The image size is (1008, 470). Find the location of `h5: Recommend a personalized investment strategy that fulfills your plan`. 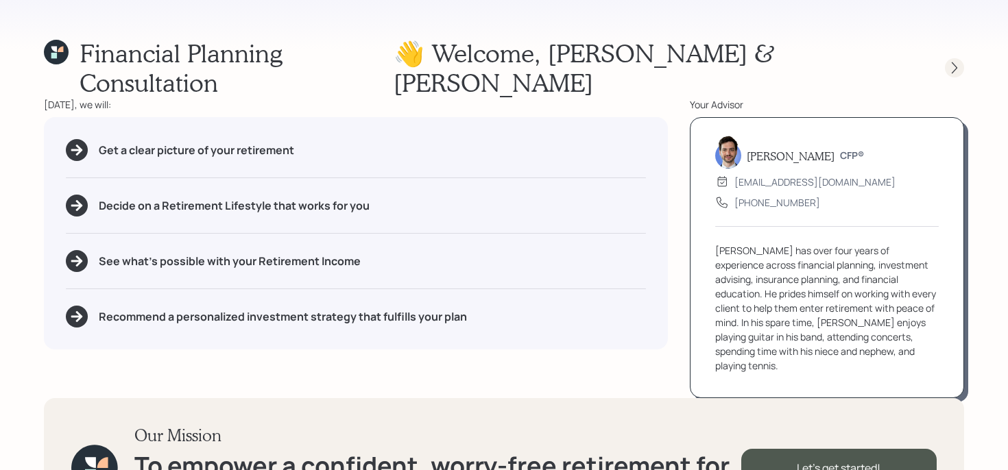

h5: Recommend a personalized investment strategy that fulfills your plan is located at coordinates (283, 317).